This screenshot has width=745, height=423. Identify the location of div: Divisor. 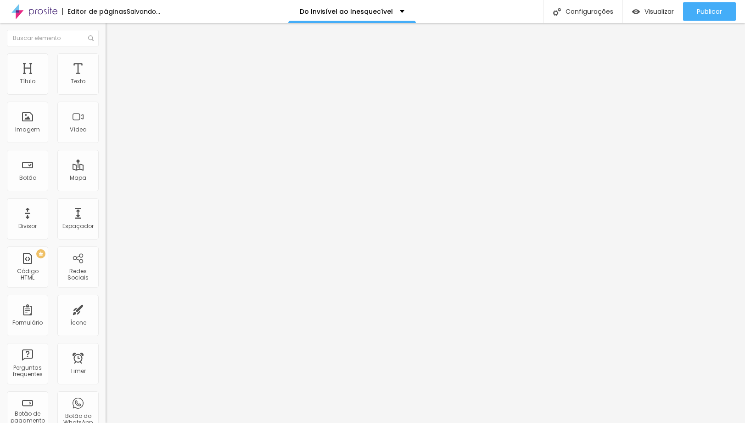
(28, 226).